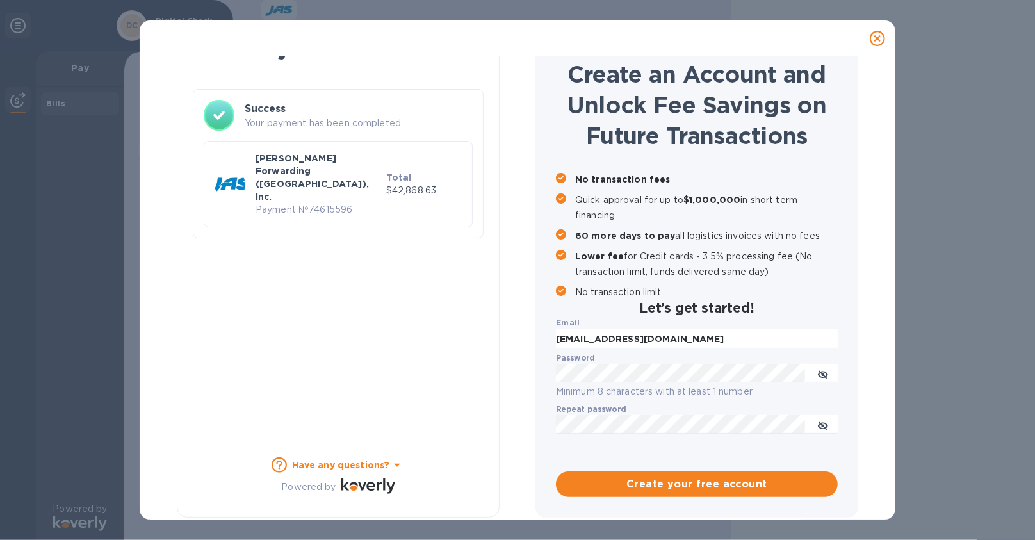 The image size is (1035, 540). I want to click on p: Your payment has been completed., so click(359, 123).